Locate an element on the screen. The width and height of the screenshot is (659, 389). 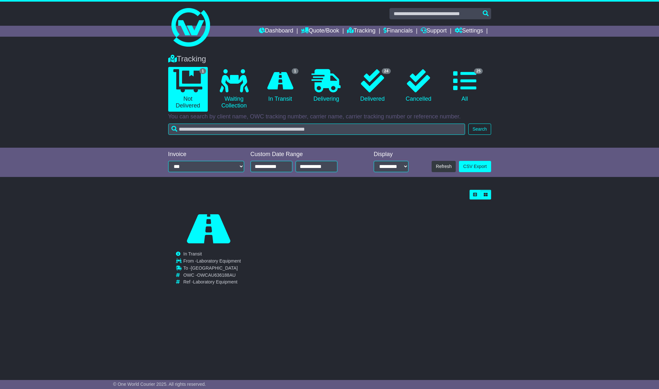
span: 25 is located at coordinates (478, 71).